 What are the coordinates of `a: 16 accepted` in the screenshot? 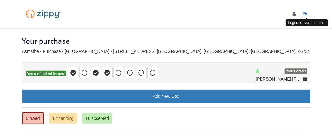 It's located at (97, 118).